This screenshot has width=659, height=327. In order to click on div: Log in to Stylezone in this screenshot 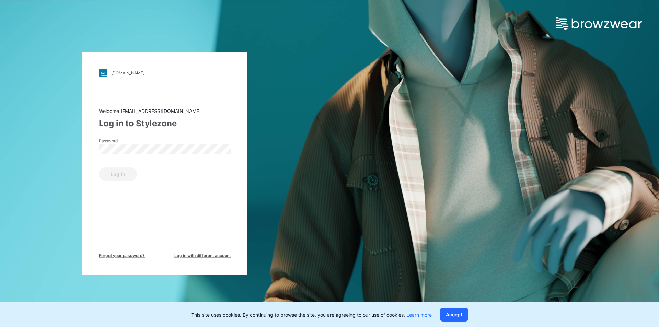, I will do `click(165, 123)`.